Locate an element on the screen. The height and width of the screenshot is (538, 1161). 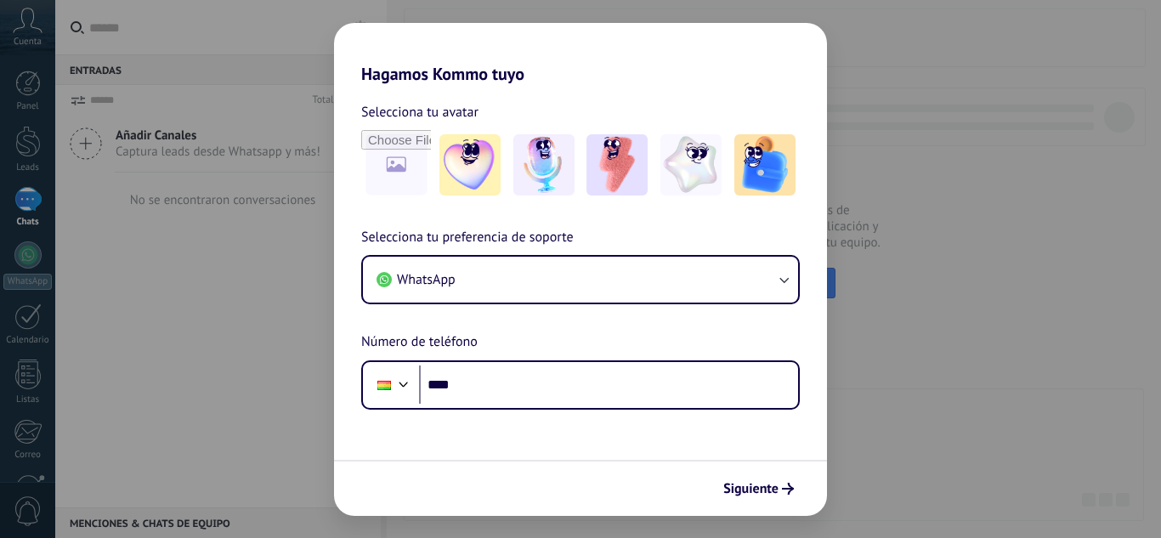
img: -4.jpeg is located at coordinates (691, 165).